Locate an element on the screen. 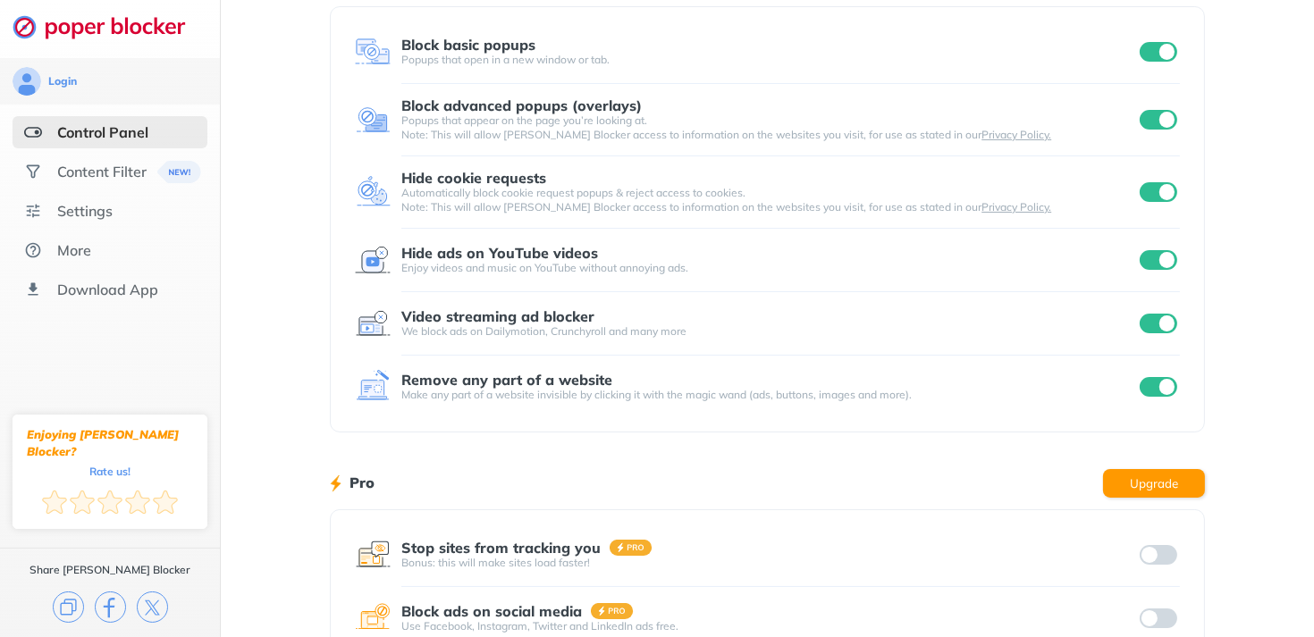 The height and width of the screenshot is (637, 1314). div: More is located at coordinates (74, 250).